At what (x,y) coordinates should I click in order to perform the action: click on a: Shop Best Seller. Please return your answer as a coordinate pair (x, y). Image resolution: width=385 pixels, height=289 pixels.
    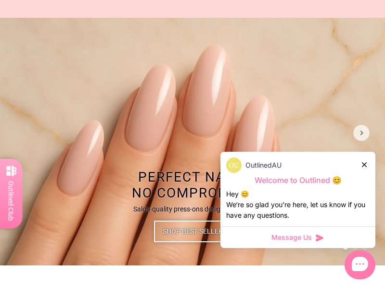
    Looking at the image, I should click on (193, 231).